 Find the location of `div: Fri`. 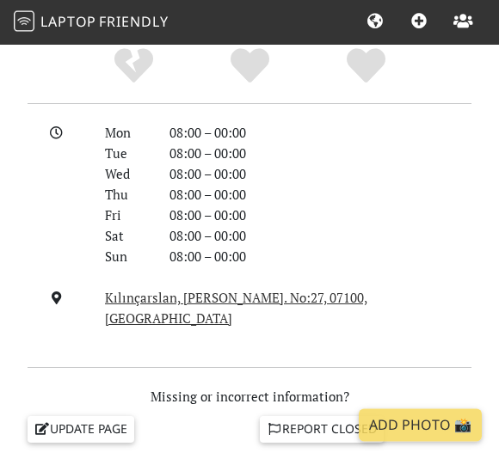

div: Fri is located at coordinates (126, 216).